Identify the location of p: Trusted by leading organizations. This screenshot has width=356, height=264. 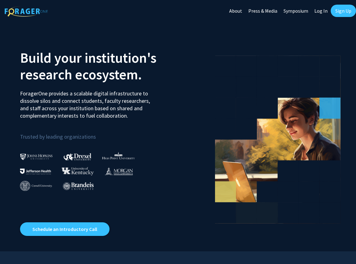
(97, 133).